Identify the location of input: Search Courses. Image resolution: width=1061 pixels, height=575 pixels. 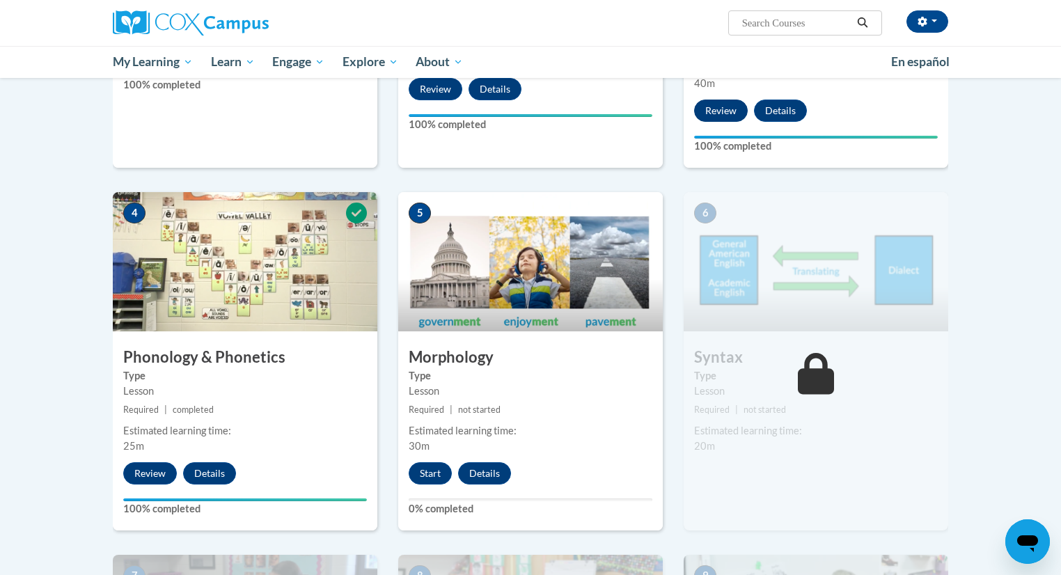
(797, 23).